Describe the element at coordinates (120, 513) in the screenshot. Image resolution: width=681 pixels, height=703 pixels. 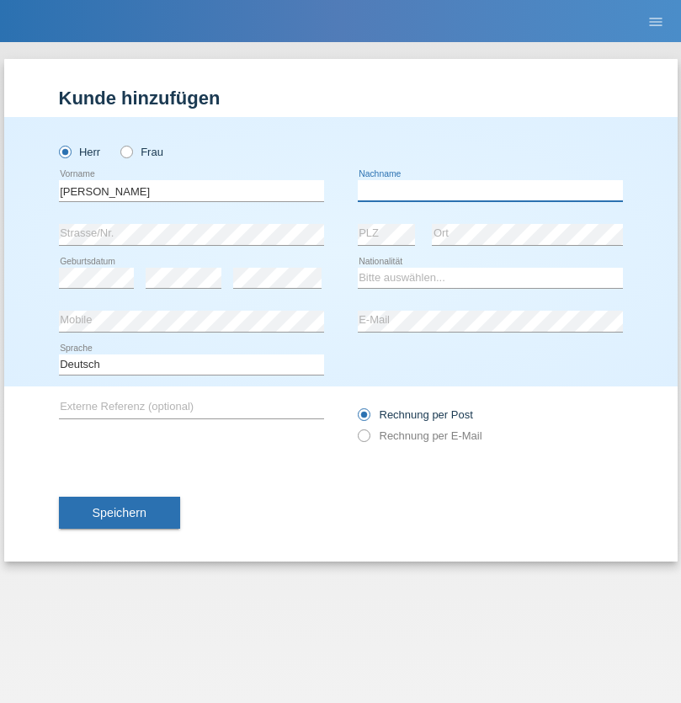
I see `span: Speichern` at that location.